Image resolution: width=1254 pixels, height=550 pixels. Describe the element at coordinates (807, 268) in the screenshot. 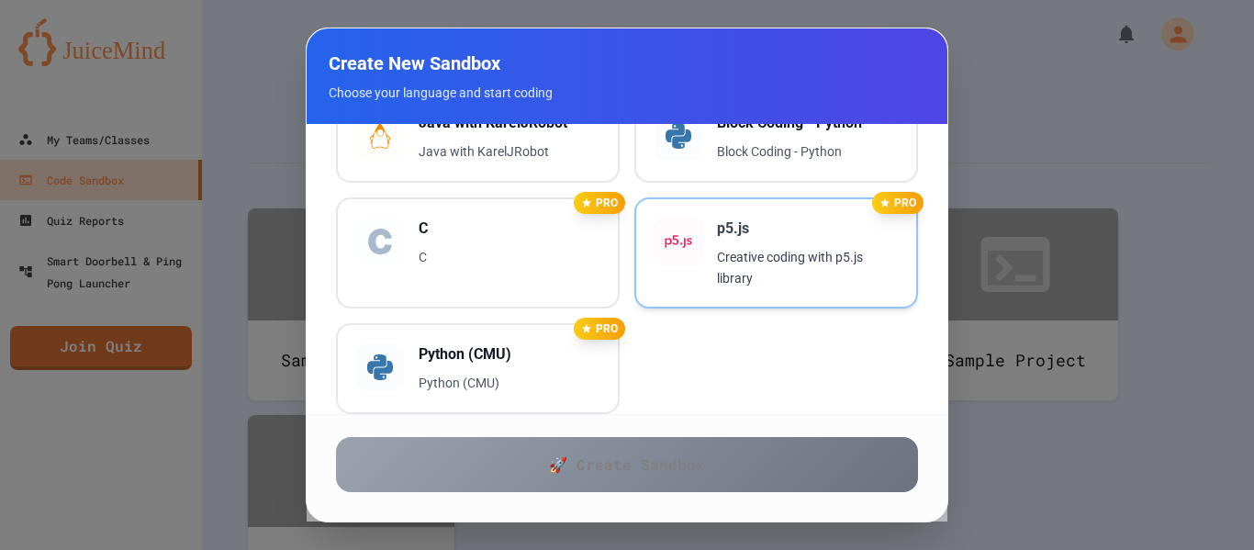

I see `p: Creative coding with p5.js library` at that location.